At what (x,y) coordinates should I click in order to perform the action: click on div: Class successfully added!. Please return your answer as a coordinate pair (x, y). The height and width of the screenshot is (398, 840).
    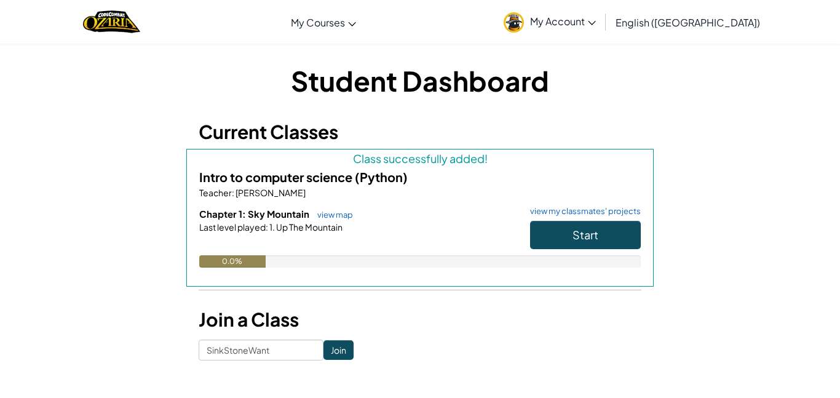
    Looking at the image, I should click on (420, 158).